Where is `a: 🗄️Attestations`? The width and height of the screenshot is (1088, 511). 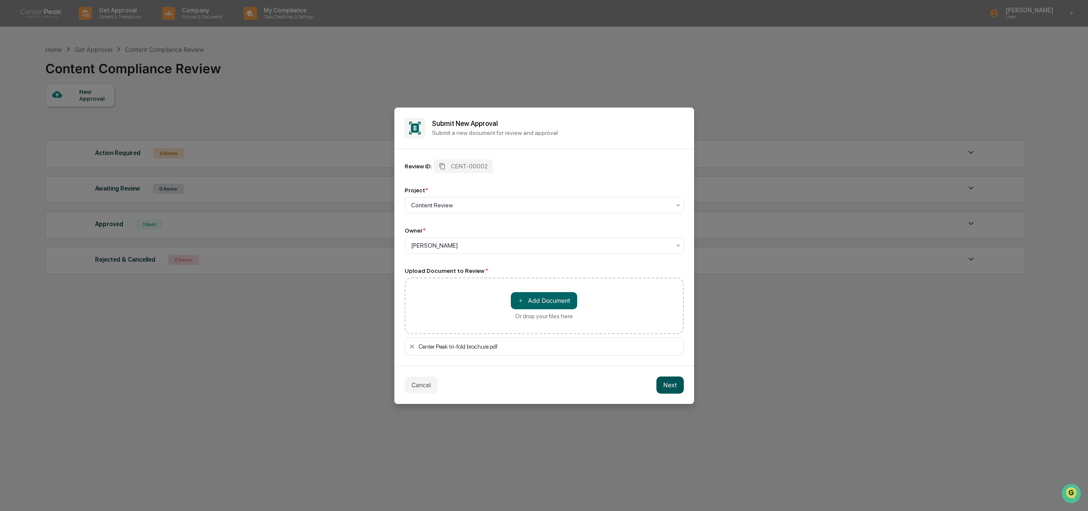 a: 🗄️Attestations is located at coordinates (84, 112).